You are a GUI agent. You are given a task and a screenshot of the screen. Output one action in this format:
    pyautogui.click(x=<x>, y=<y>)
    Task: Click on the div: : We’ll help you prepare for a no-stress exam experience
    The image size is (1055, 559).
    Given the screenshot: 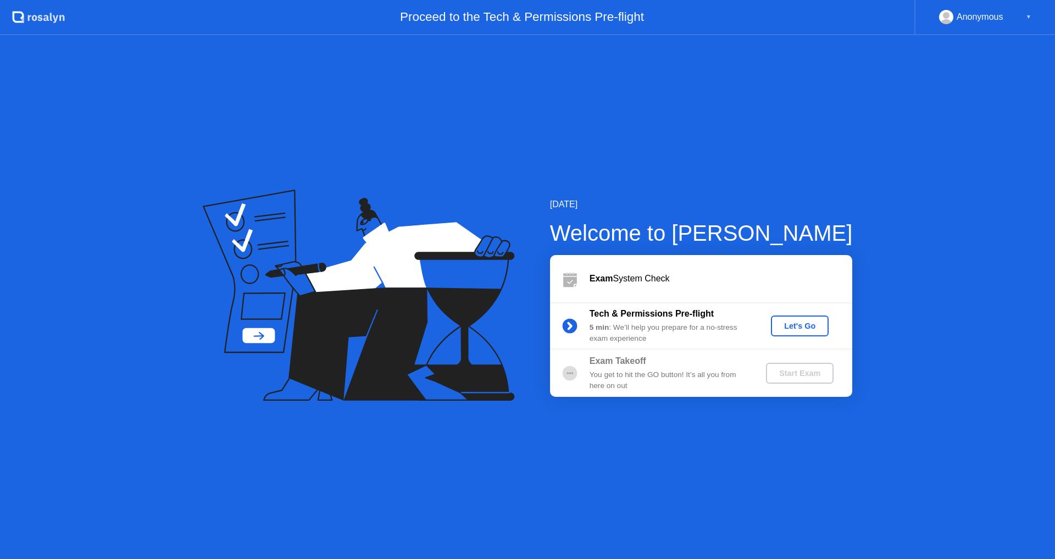 What is the action you would take?
    pyautogui.click(x=669, y=333)
    